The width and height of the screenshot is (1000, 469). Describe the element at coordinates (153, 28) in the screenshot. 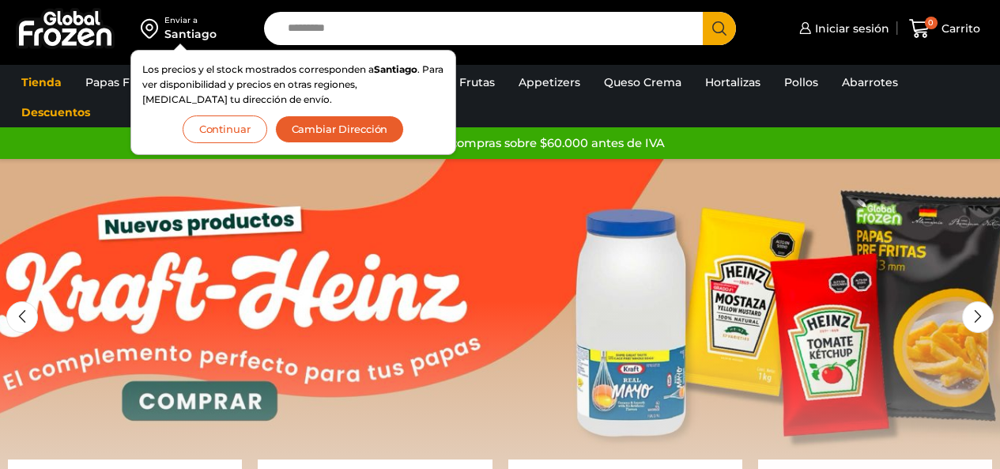

I see `img: address-field-icon.svg` at that location.